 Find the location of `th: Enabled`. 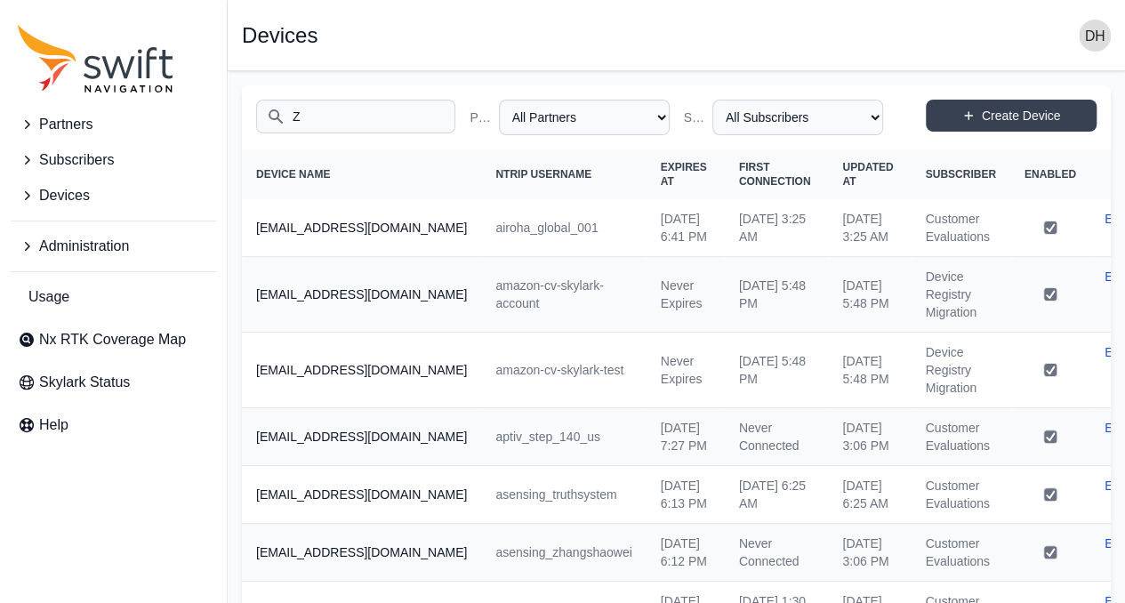

th: Enabled is located at coordinates (1050, 174).